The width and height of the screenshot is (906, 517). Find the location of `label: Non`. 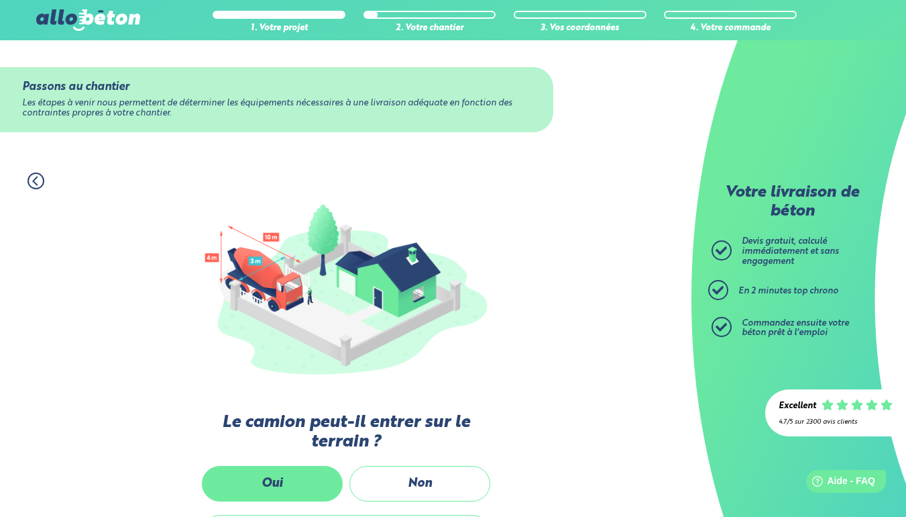

label: Non is located at coordinates (420, 483).